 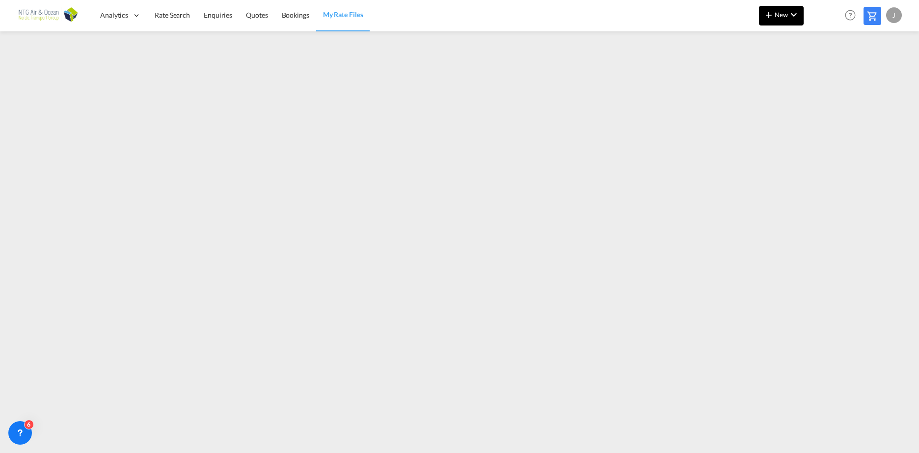 What do you see at coordinates (850, 15) in the screenshot?
I see `span: Help` at bounding box center [850, 15].